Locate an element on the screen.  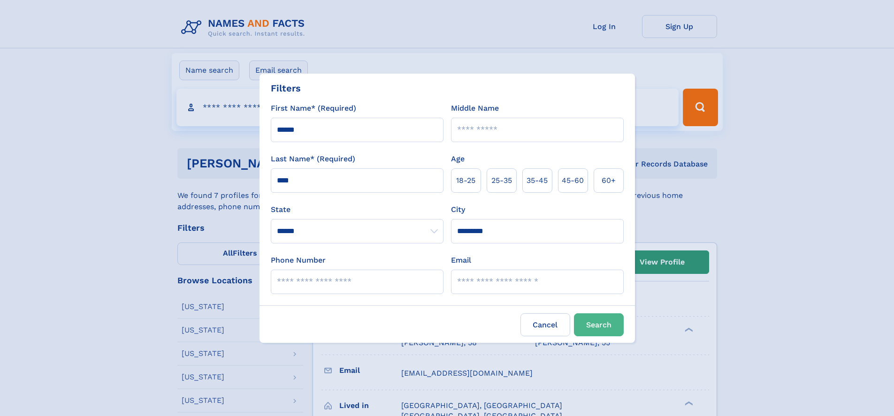
label: Last Name* (Required) is located at coordinates (313, 159).